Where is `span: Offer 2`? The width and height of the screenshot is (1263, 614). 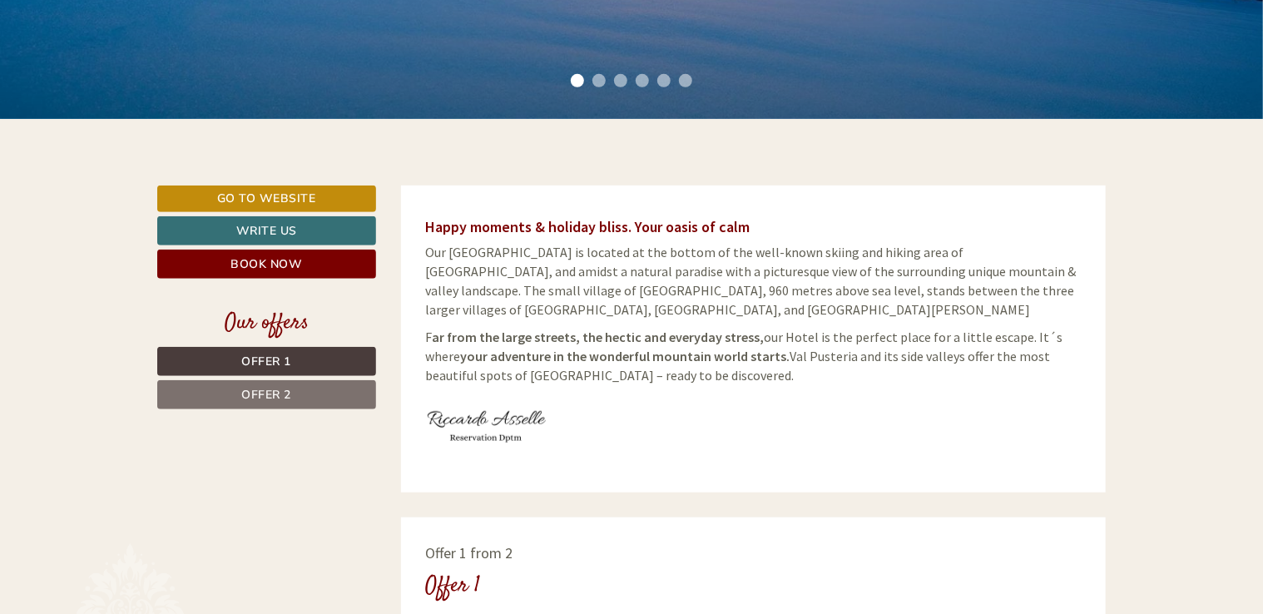 span: Offer 2 is located at coordinates (267, 394).